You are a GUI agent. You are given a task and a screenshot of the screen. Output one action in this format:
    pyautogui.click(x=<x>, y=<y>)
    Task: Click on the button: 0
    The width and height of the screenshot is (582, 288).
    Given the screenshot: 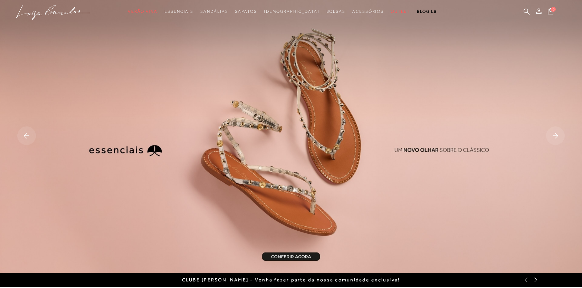 What is the action you would take?
    pyautogui.click(x=550, y=12)
    